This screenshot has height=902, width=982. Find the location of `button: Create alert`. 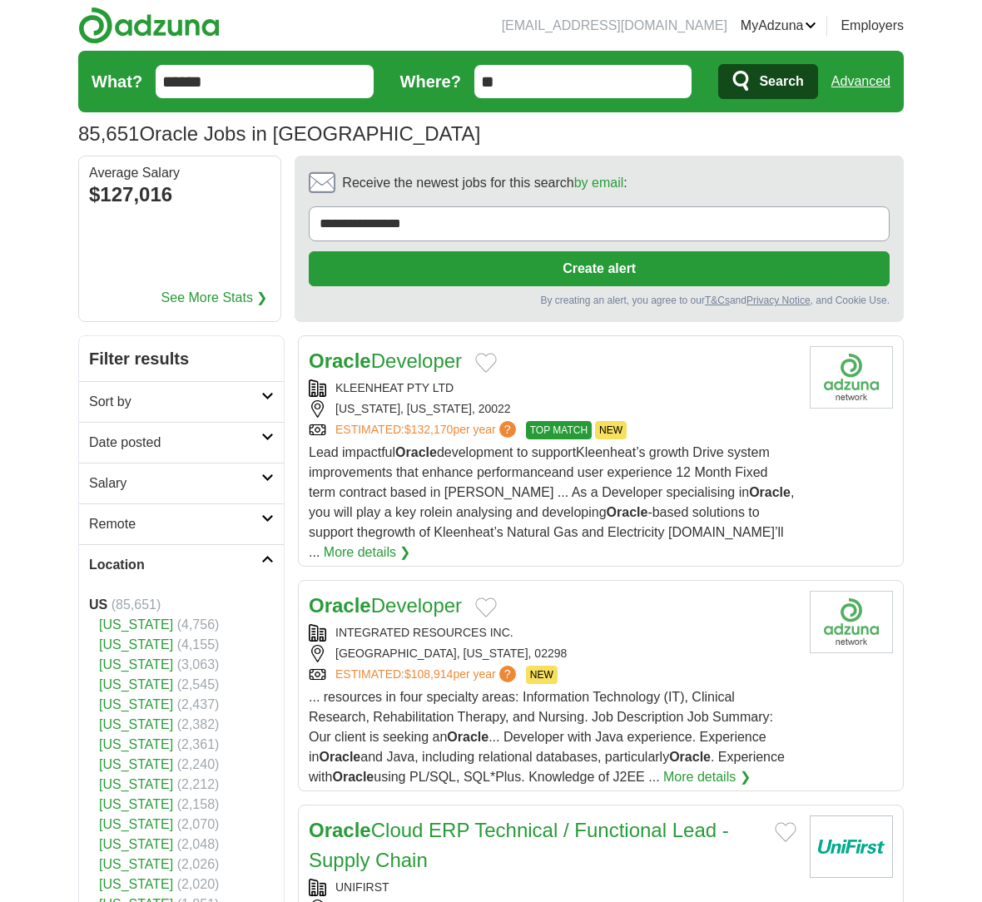

button: Create alert is located at coordinates (599, 269).